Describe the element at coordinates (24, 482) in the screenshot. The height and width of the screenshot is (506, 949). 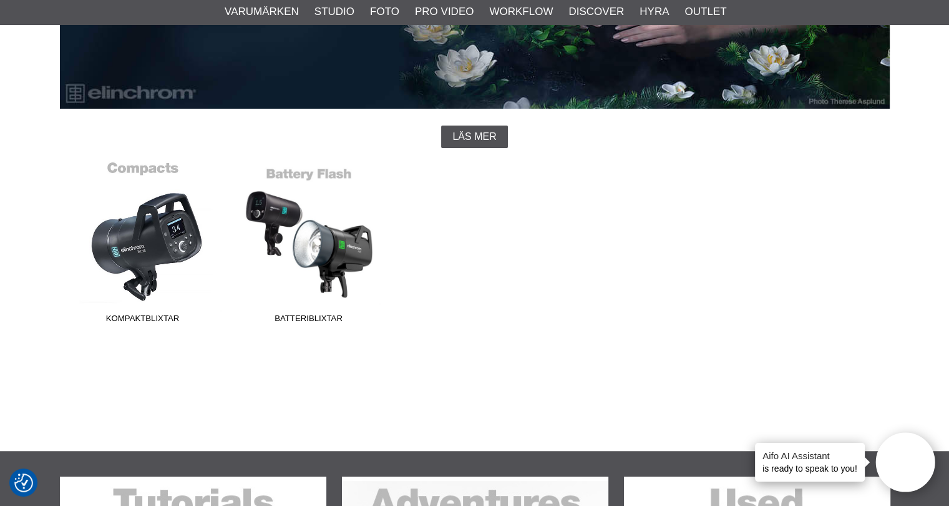
I see `img: Revisit consent button` at that location.